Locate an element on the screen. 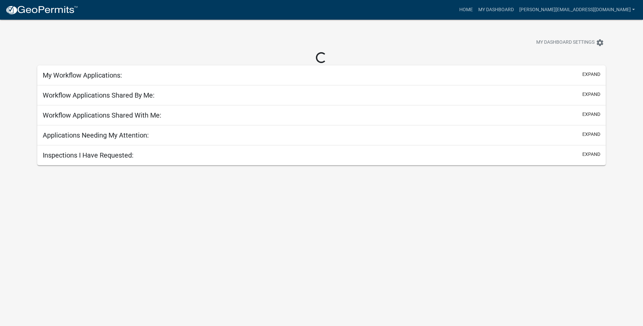 The height and width of the screenshot is (326, 643). h5: Applications Needing My Attention: is located at coordinates (96, 135).